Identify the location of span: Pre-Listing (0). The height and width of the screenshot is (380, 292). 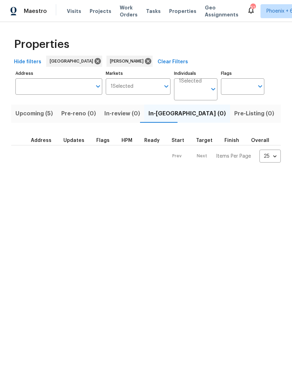
(254, 114).